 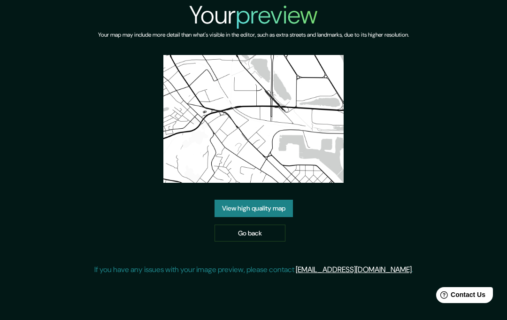 What do you see at coordinates (254, 270) in the screenshot?
I see `p: If you have any issues with your image preview, please contact .` at bounding box center [254, 270].